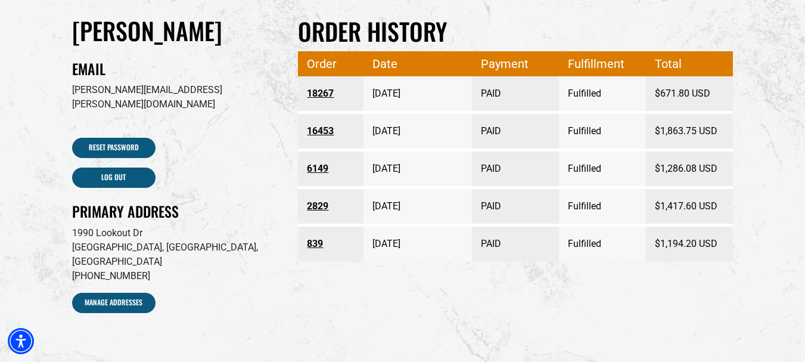 This screenshot has height=362, width=805. Describe the element at coordinates (21, 341) in the screenshot. I see `div: Accessibility Menu` at that location.